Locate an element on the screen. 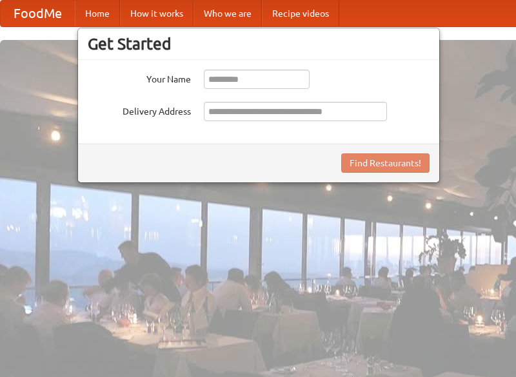  label: Your Name is located at coordinates (139, 77).